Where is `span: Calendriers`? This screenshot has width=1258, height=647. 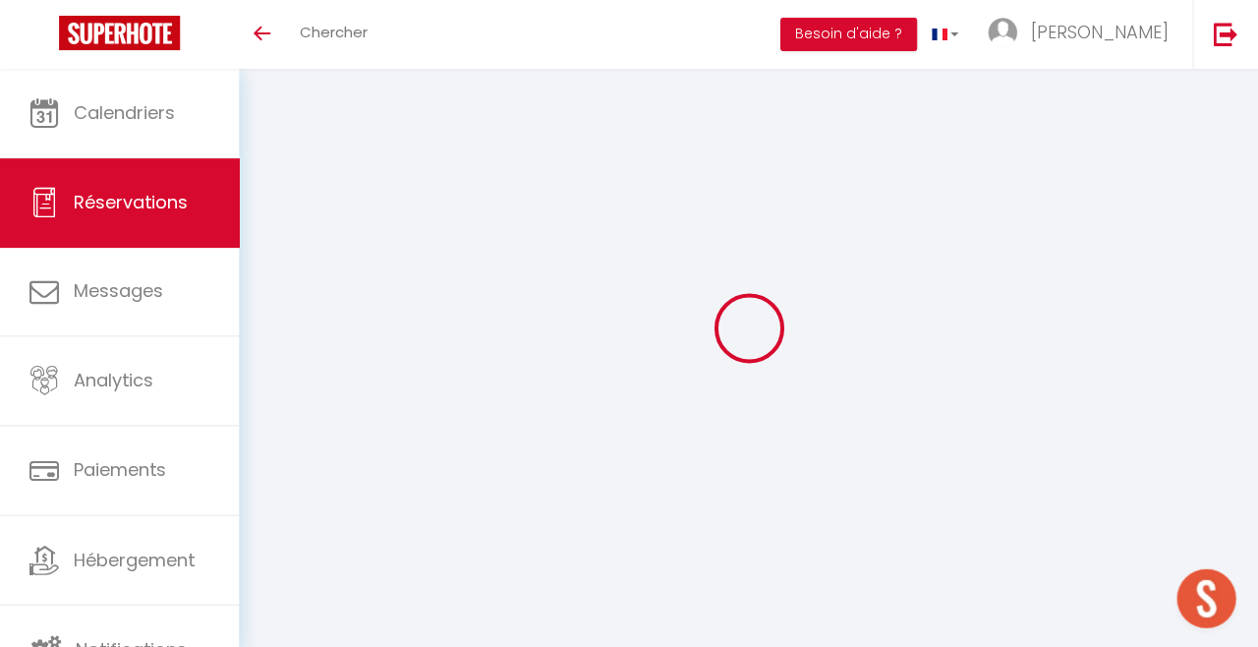
span: Calendriers is located at coordinates (124, 112).